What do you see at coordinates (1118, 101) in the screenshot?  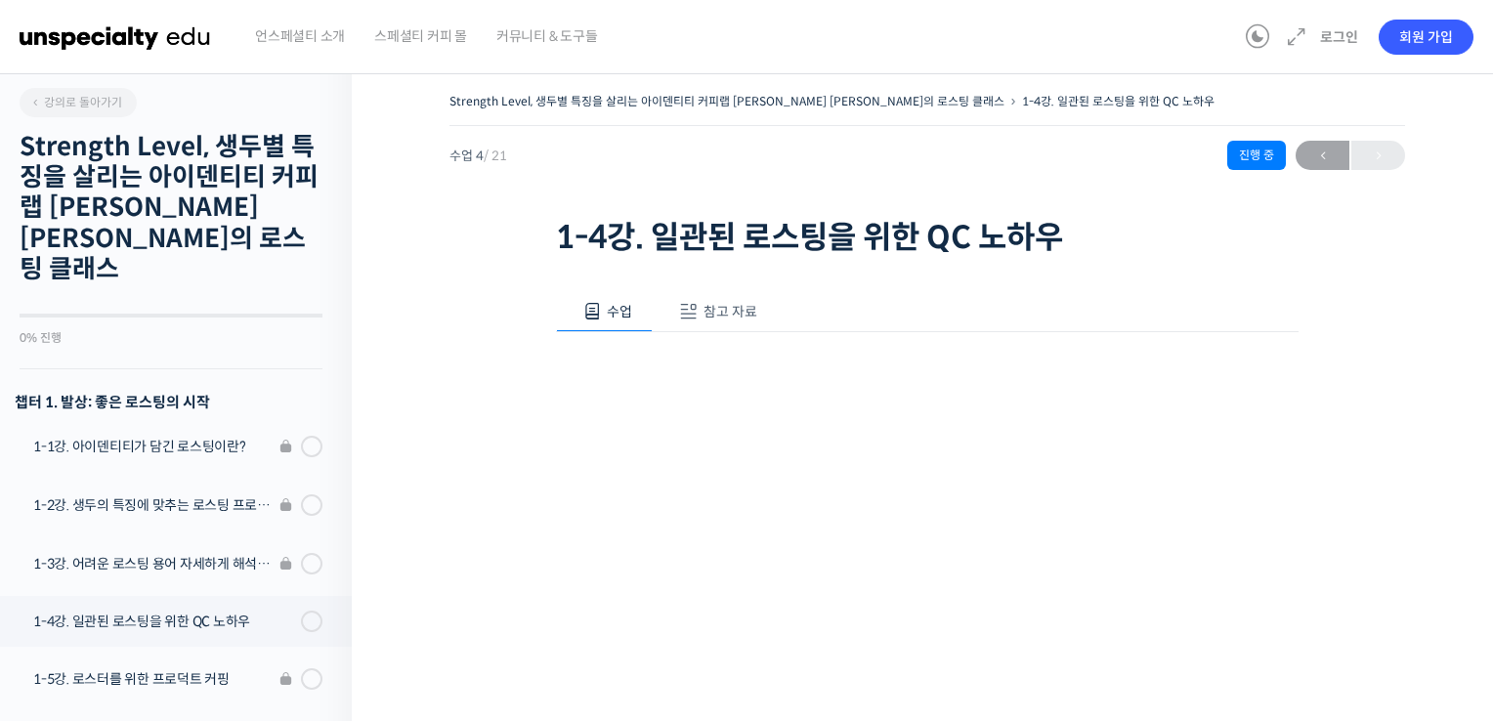 I see `a: 1-4강. 일관된 로스팅을 위한 QC 노하우` at bounding box center [1118, 101].